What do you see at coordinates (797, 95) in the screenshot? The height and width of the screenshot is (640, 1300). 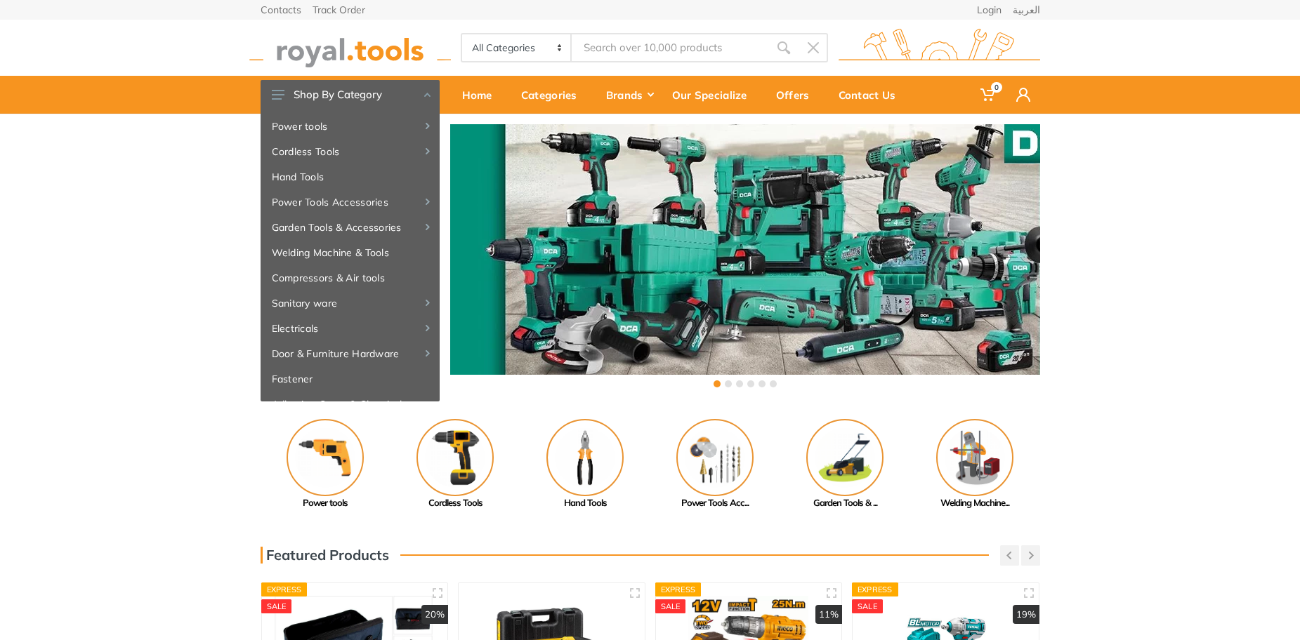 I see `a: Offers` at bounding box center [797, 95].